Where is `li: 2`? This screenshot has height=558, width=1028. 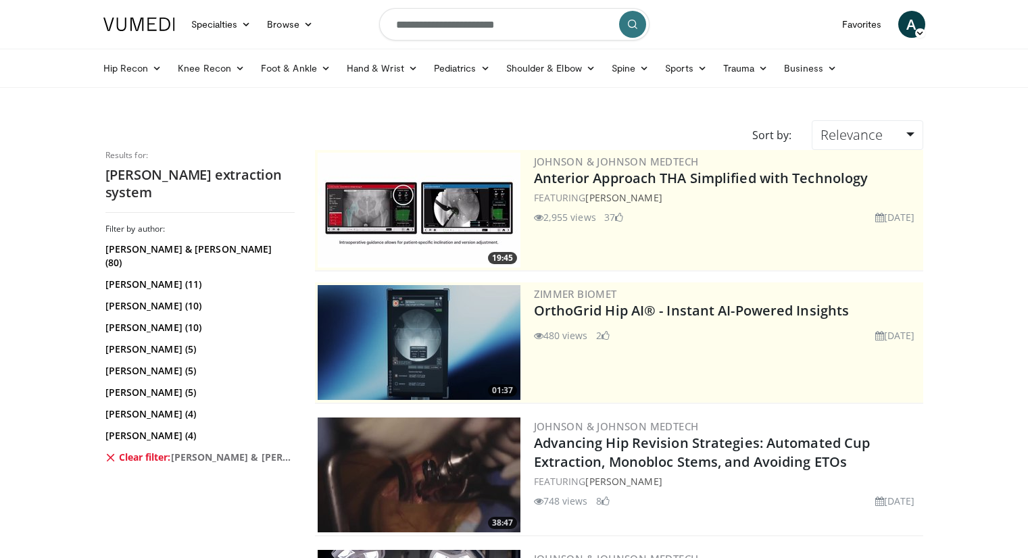
li: 2 is located at coordinates (603, 335).